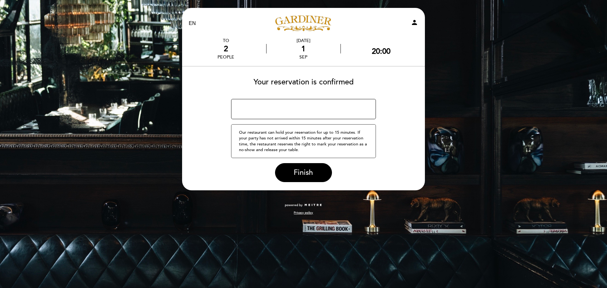 The height and width of the screenshot is (288, 607). What do you see at coordinates (226, 57) in the screenshot?
I see `div: people` at bounding box center [226, 57].